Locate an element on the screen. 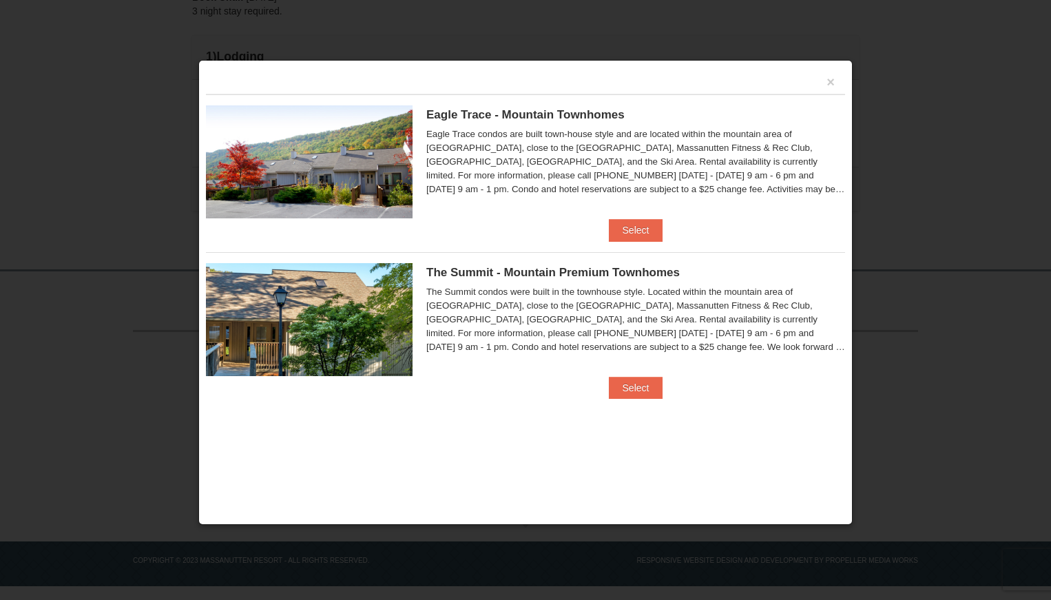 This screenshot has width=1051, height=600. span: Eagle Trace - Mountain Townhomes is located at coordinates (526, 114).